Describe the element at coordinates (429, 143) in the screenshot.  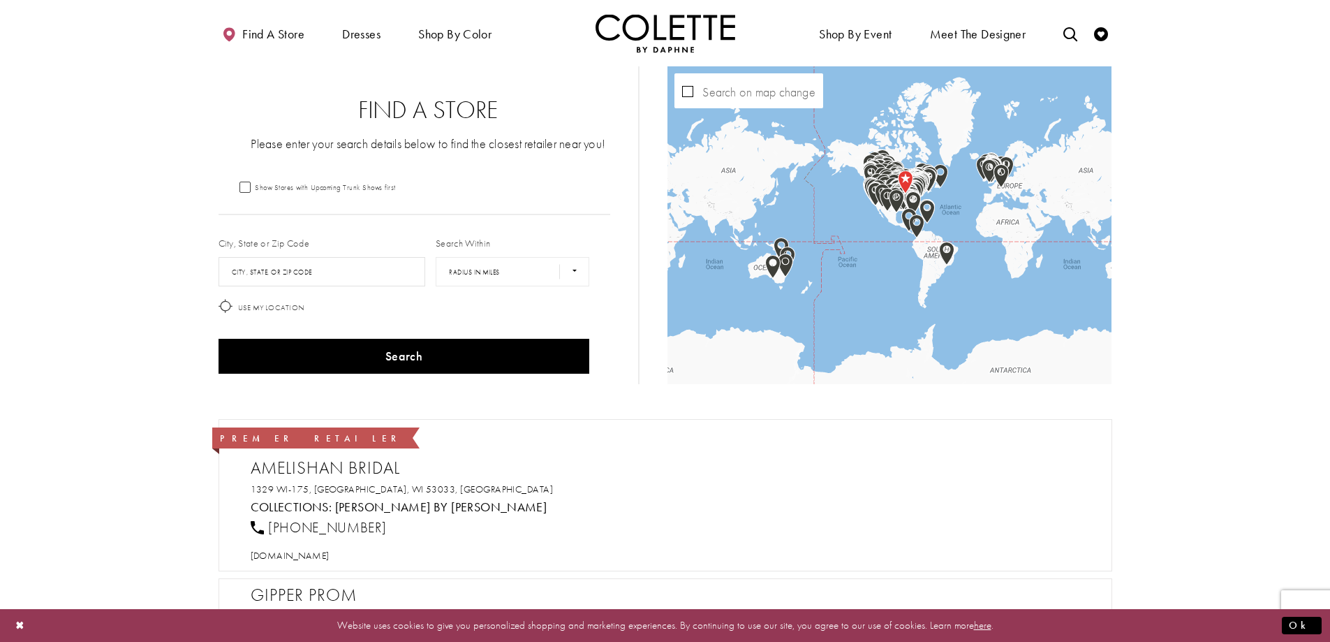
I see `p: Please enter your search details below to find the closest retailer near you!` at that location.